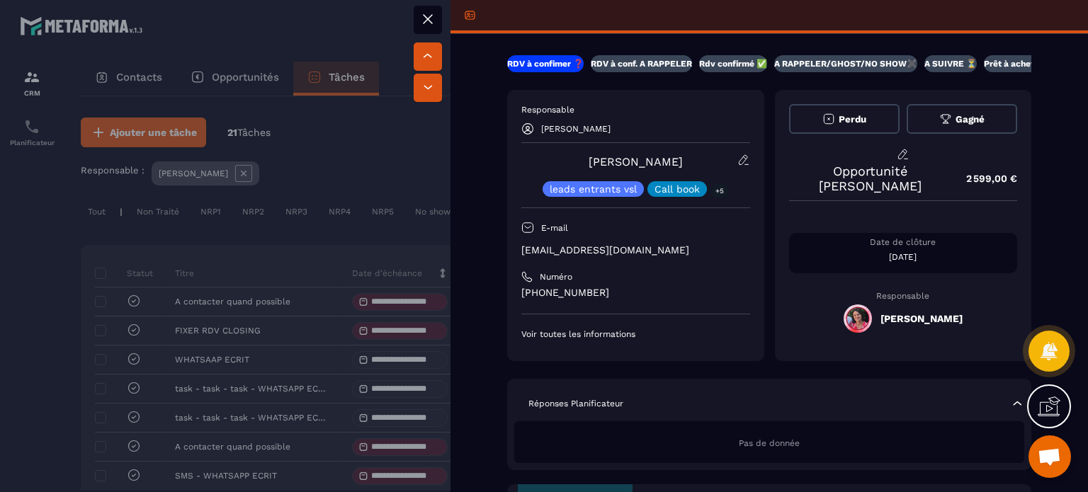  Describe the element at coordinates (555, 228) in the screenshot. I see `p: E-mail` at that location.